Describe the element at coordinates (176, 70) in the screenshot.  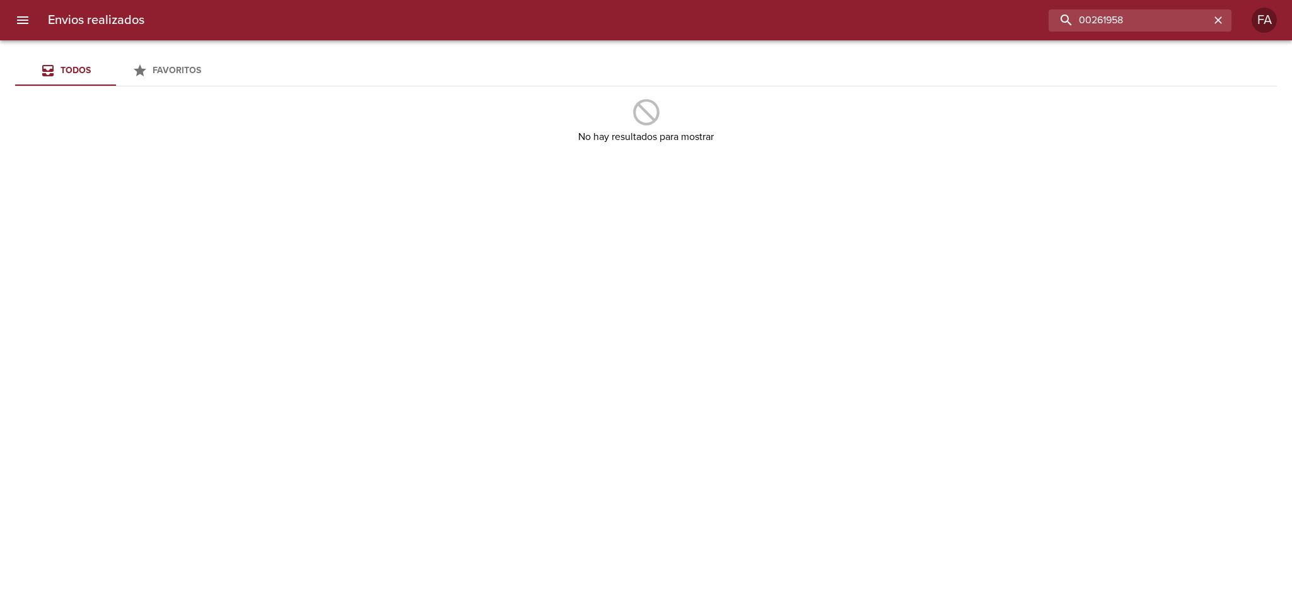
I see `span: Favoritos` at that location.